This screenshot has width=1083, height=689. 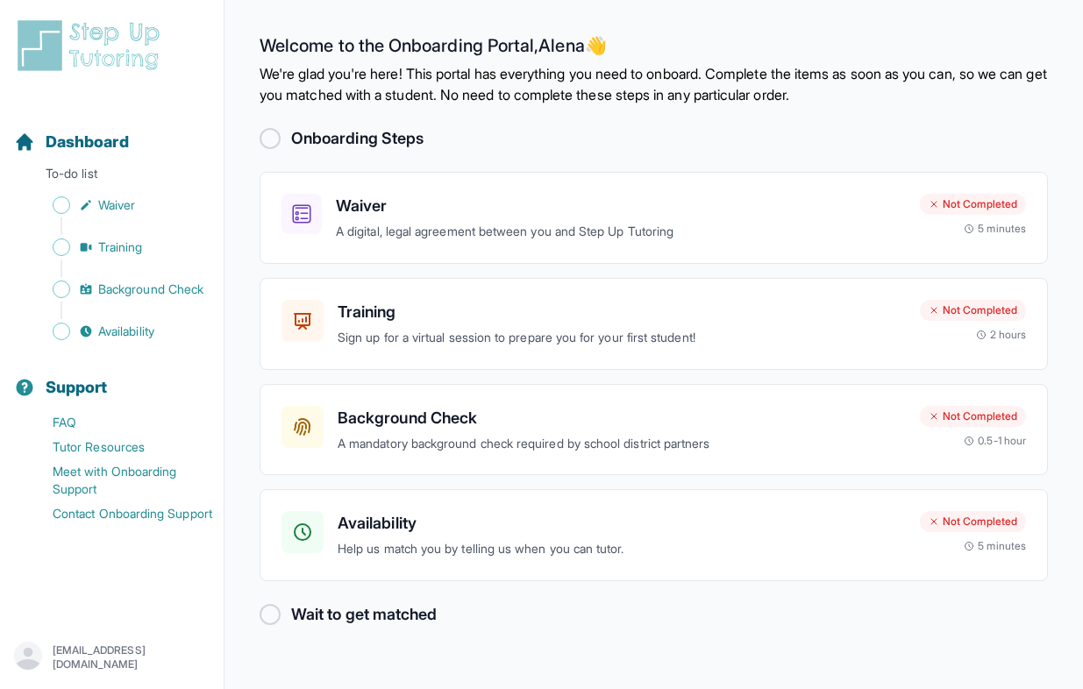 I want to click on p: We're glad you're here! This portal has everything you need to onboard. Complete the items as soo..., so click(x=653, y=84).